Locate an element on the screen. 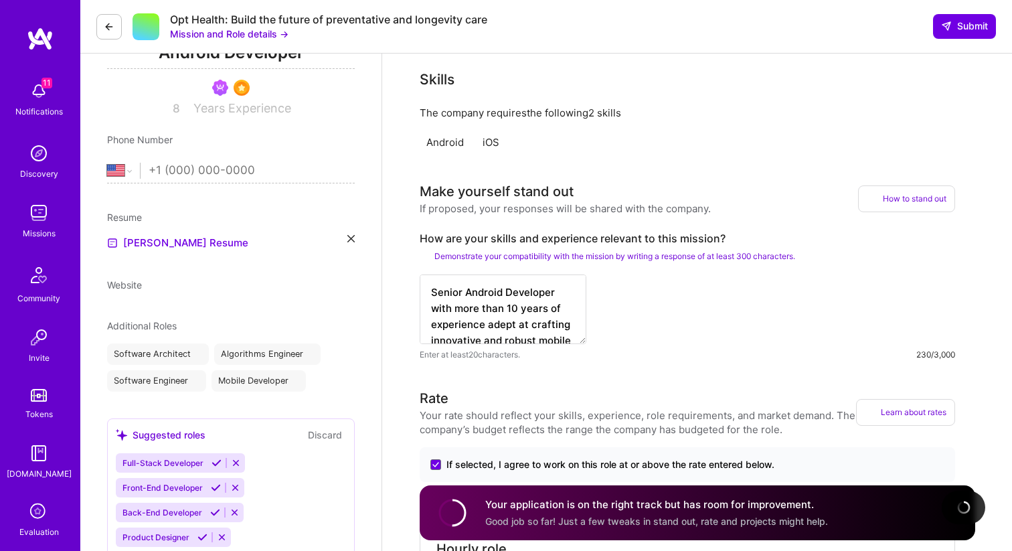 This screenshot has width=1012, height=551. img: logo is located at coordinates (40, 39).